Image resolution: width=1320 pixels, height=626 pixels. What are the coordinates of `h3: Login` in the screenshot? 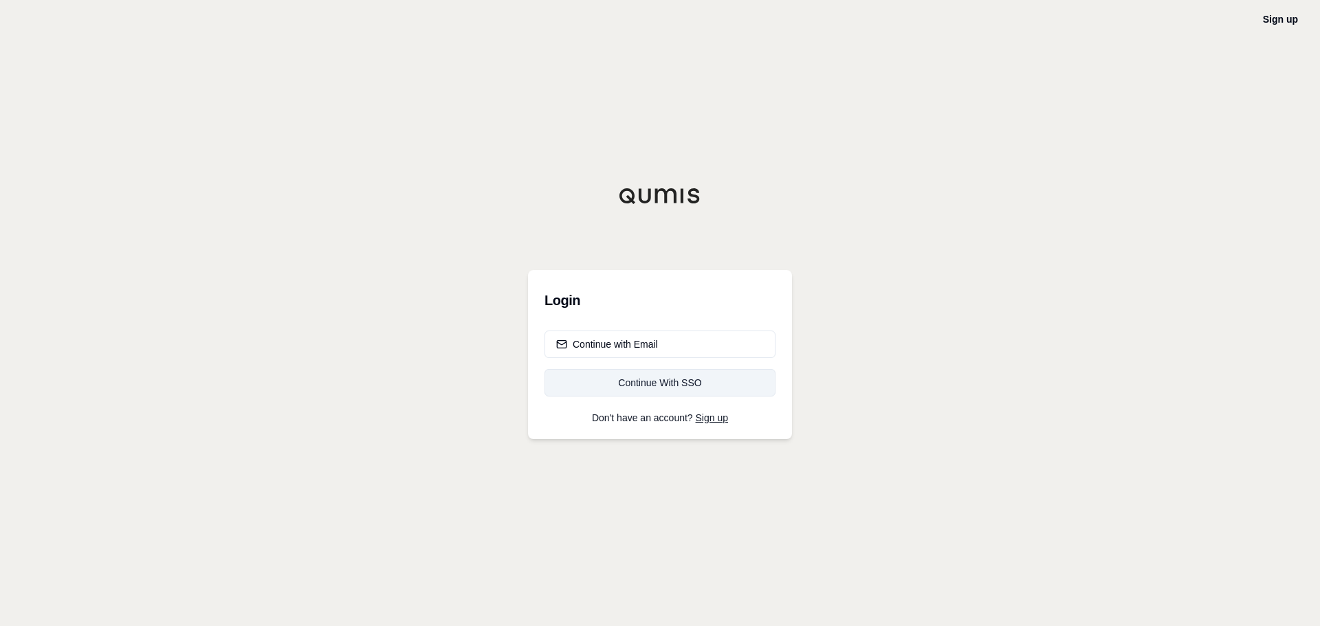 It's located at (660, 301).